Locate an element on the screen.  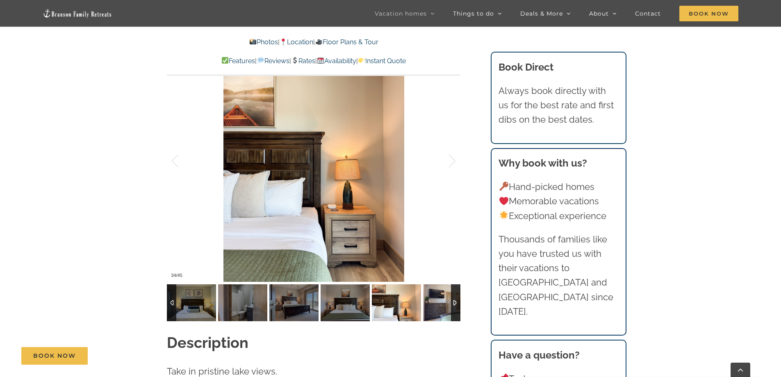
a: Floor Plans & Tour is located at coordinates (347, 42).